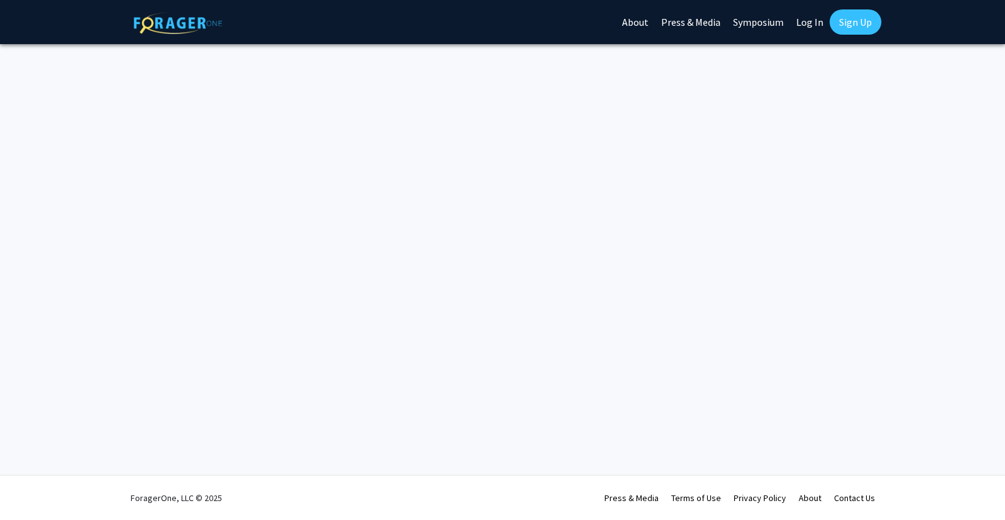 This screenshot has width=1005, height=520. What do you see at coordinates (631, 498) in the screenshot?
I see `a: Press & Media` at bounding box center [631, 498].